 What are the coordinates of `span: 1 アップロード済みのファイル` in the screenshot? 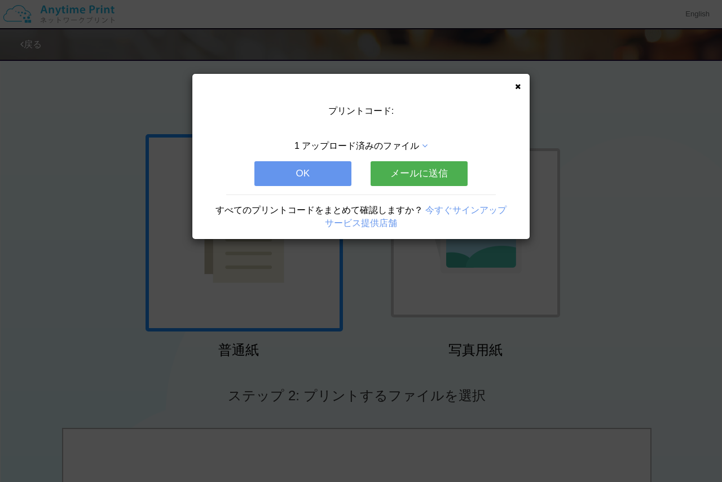 It's located at (356, 145).